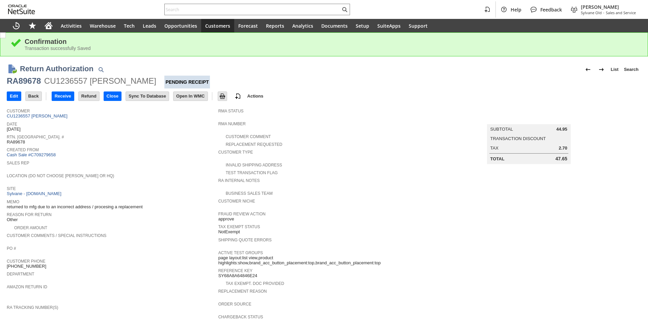 Image resolution: width=648 pixels, height=319 pixels. Describe the element at coordinates (334, 26) in the screenshot. I see `span: Documents` at that location.